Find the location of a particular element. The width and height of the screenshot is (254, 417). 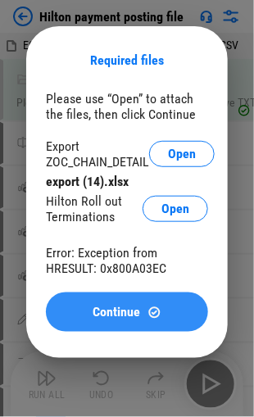

div: Export ZOC_CHAIN_DETAIL is located at coordinates (97, 154).